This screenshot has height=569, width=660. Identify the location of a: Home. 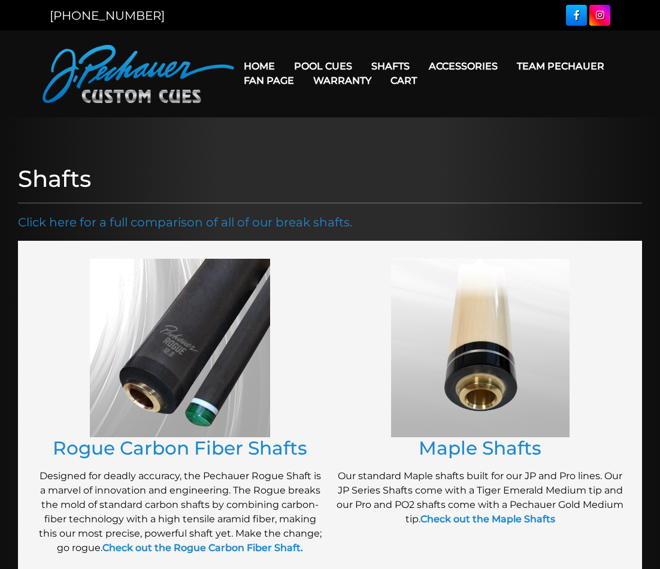
(259, 66).